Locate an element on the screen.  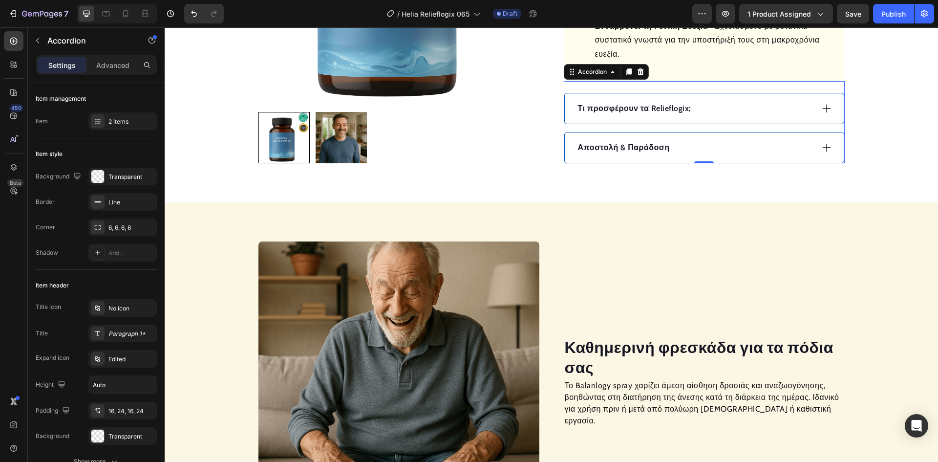
div: Padding is located at coordinates (54, 411).